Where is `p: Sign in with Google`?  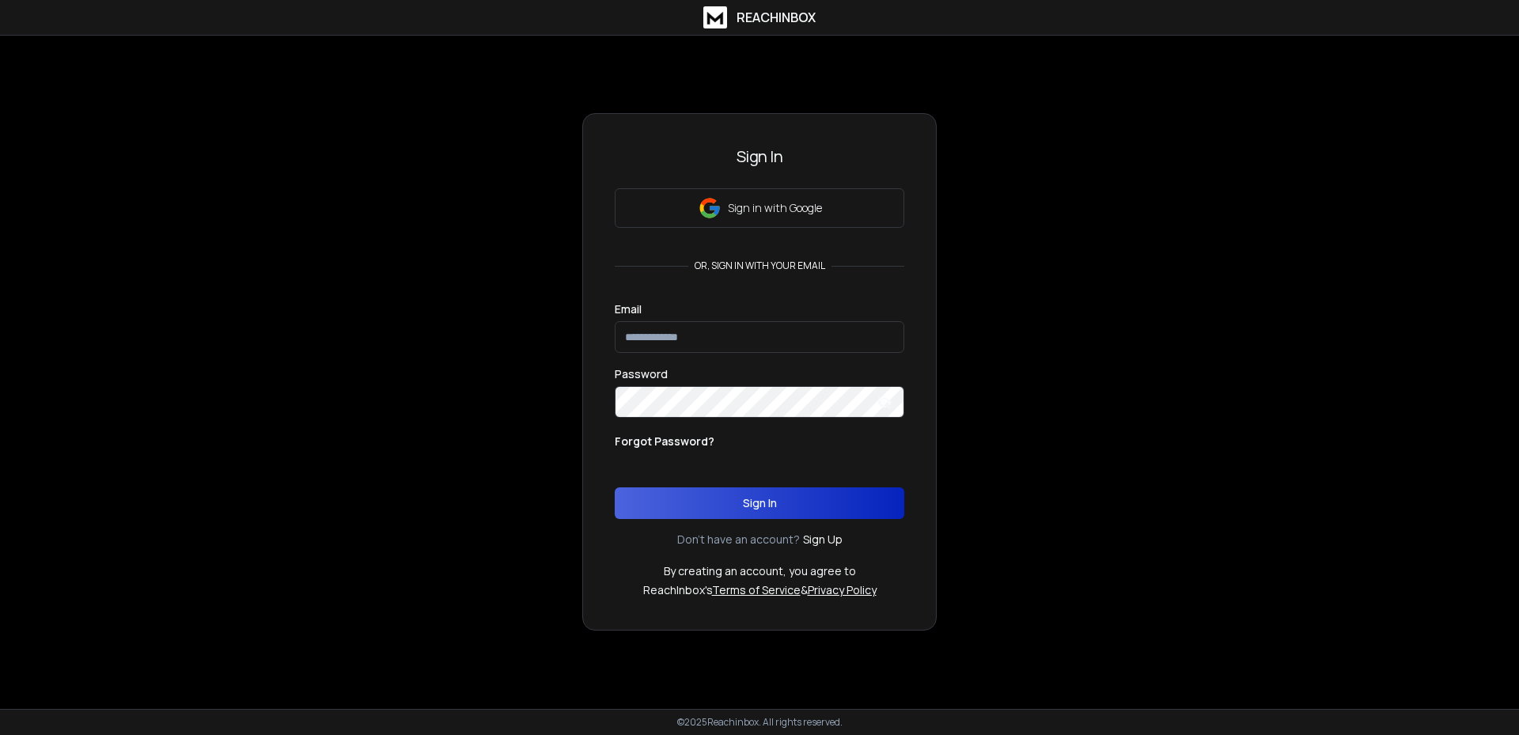 p: Sign in with Google is located at coordinates (774, 208).